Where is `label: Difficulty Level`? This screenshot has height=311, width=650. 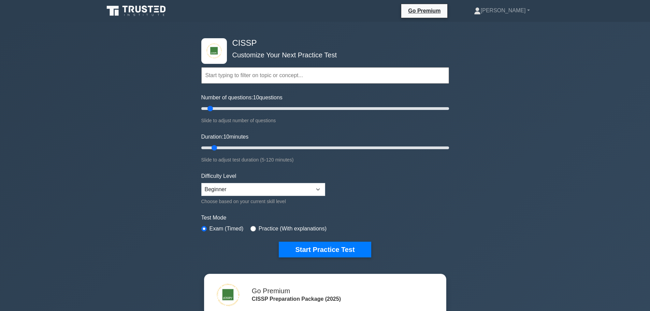
label: Difficulty Level is located at coordinates (219, 176).